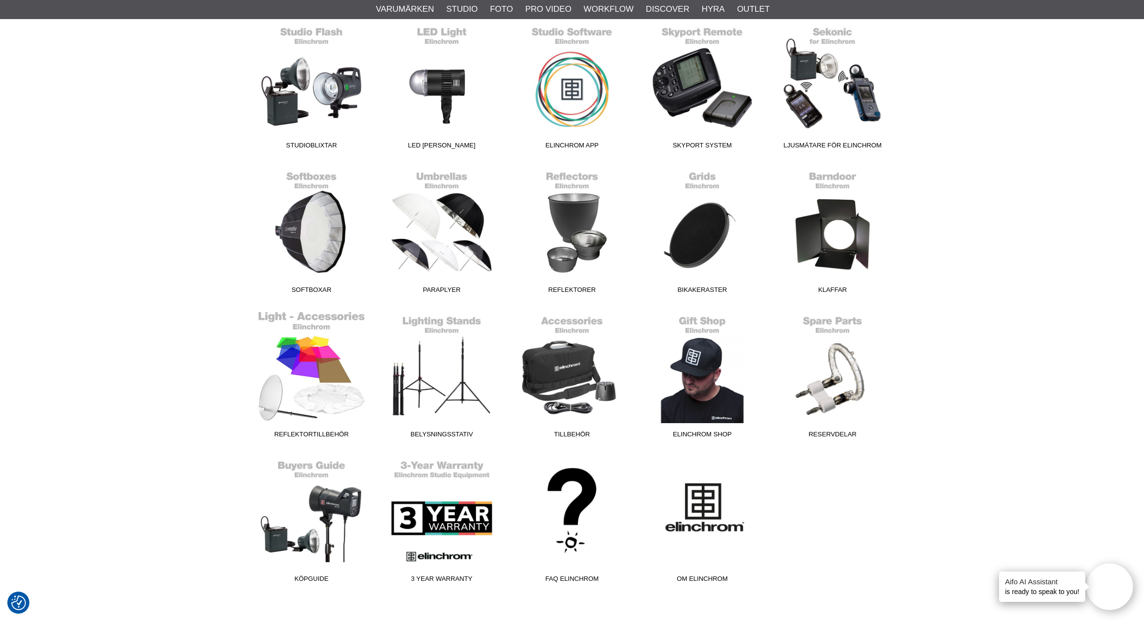 The width and height of the screenshot is (1144, 621). Describe the element at coordinates (702, 377) in the screenshot. I see `a: Elinchrom Shop` at that location.